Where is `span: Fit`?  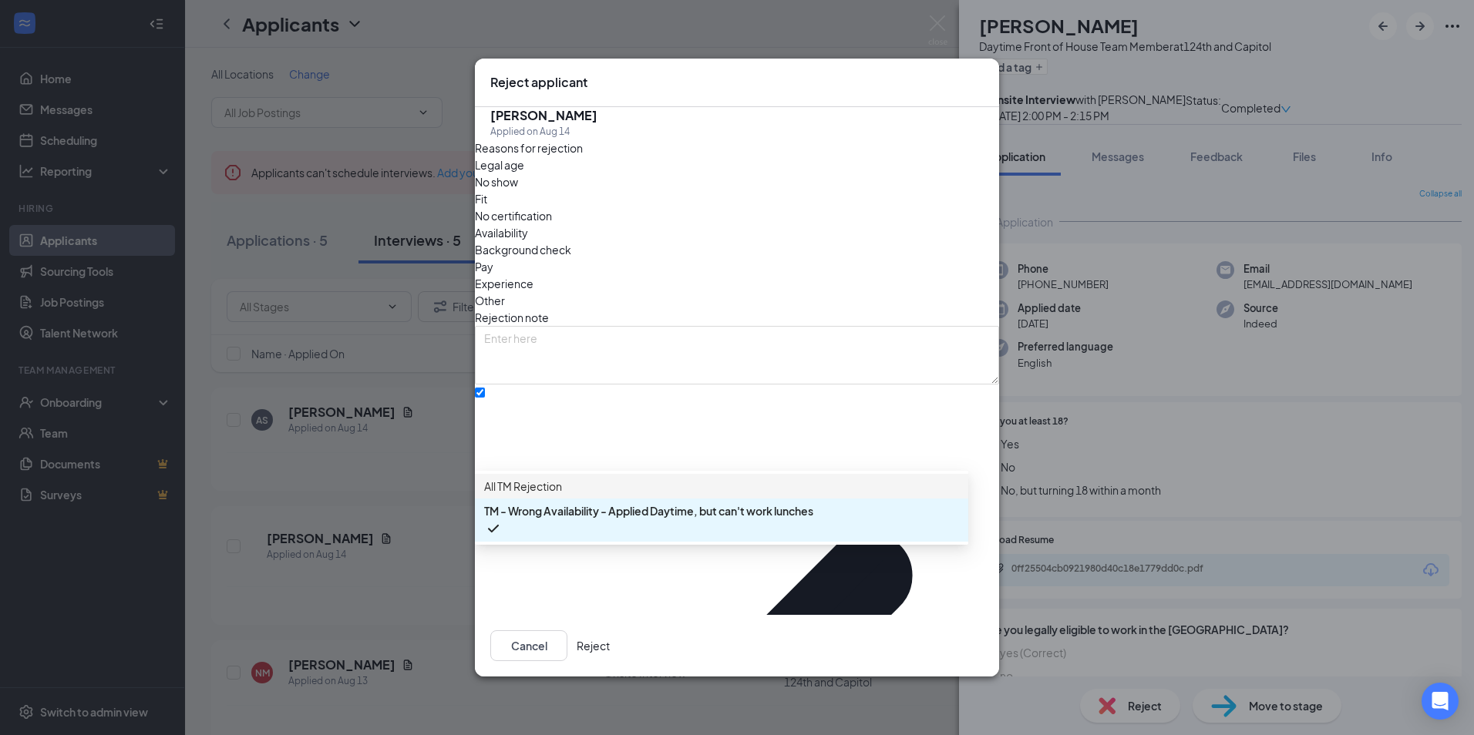 span: Fit is located at coordinates (481, 199).